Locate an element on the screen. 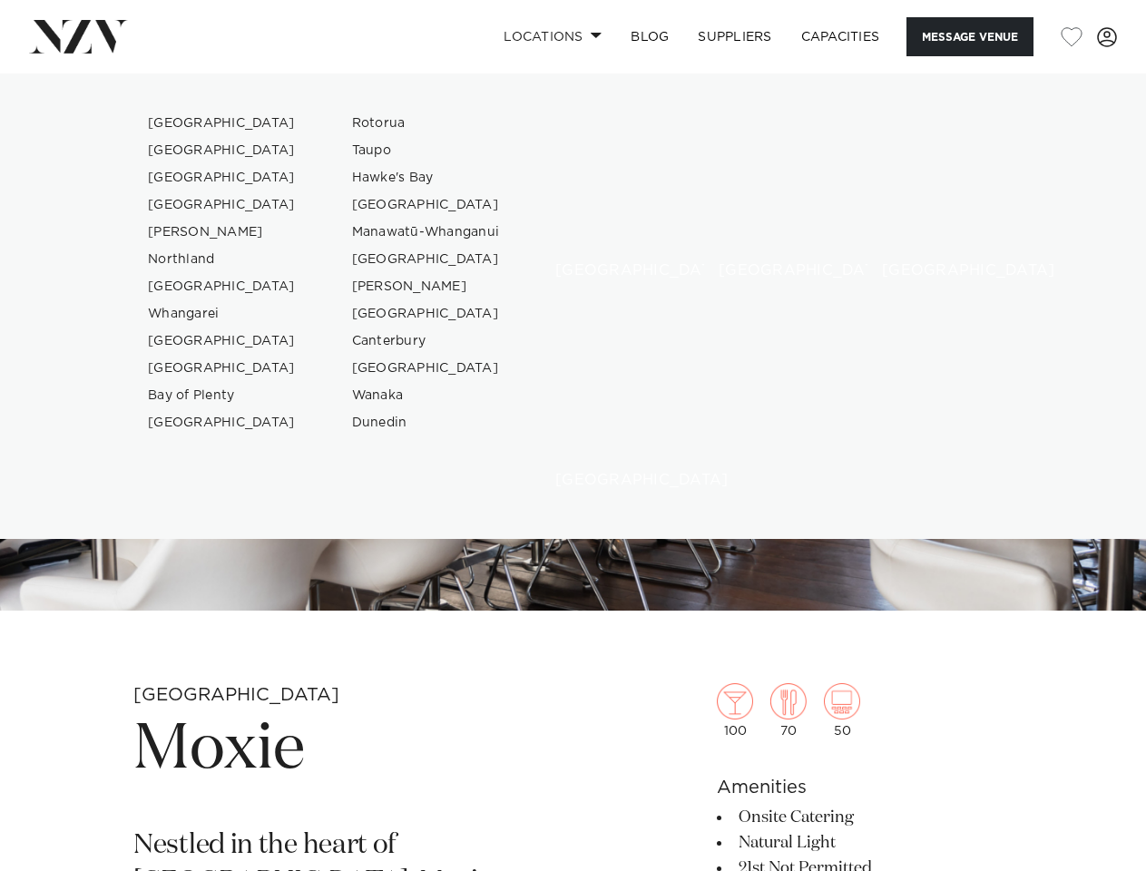 This screenshot has height=871, width=1146. li: Onsite Catering is located at coordinates (865, 818).